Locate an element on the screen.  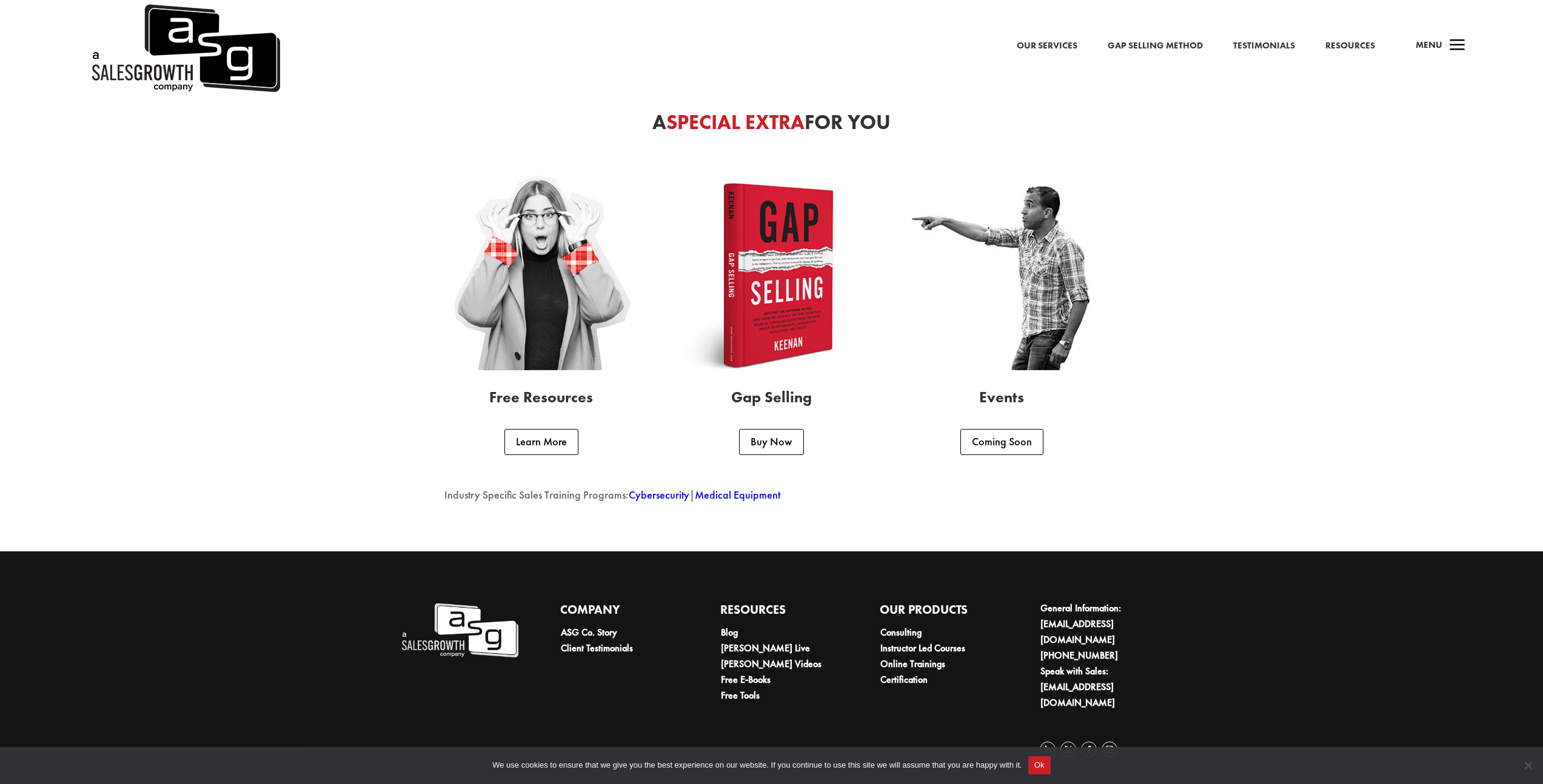
p: Industry Specific Sales Training Programs: | is located at coordinates (772, 495).